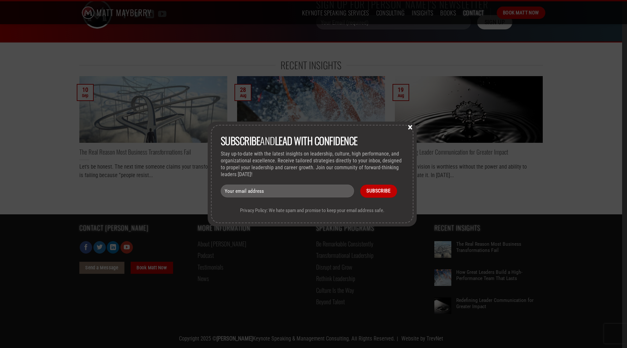 The image size is (627, 348). What do you see at coordinates (289, 141) in the screenshot?
I see `span: and` at bounding box center [289, 141].